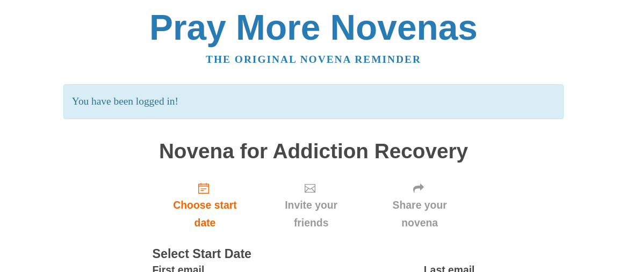  I want to click on p: You have been logged in!, so click(313, 102).